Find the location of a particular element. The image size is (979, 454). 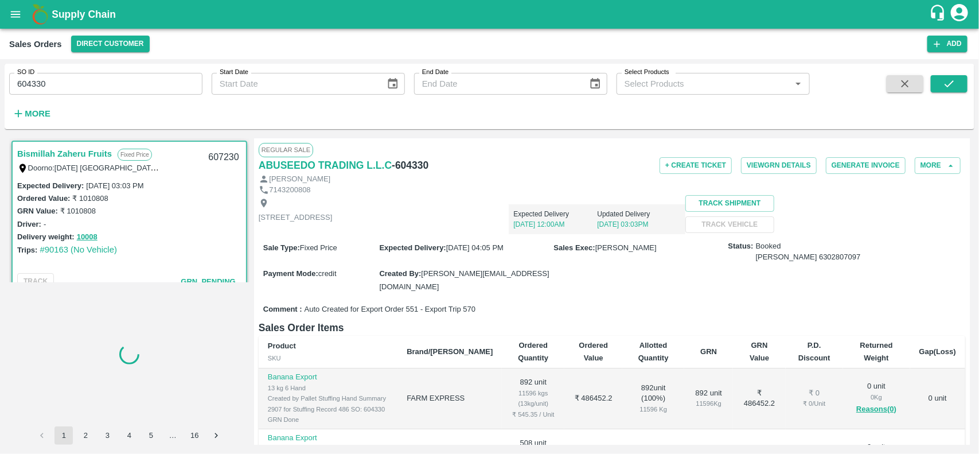

img: logo is located at coordinates (40, 14).